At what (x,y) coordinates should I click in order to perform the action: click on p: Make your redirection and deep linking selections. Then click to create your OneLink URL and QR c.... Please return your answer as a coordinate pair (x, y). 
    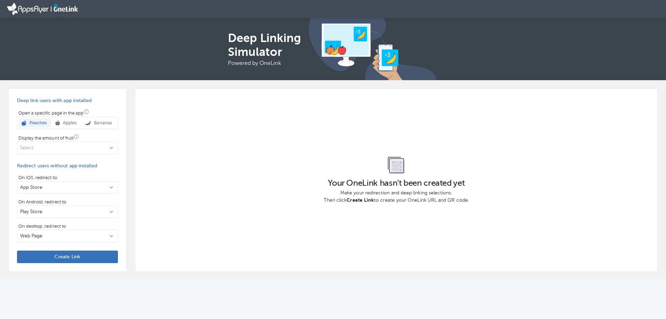
    Looking at the image, I should click on (396, 196).